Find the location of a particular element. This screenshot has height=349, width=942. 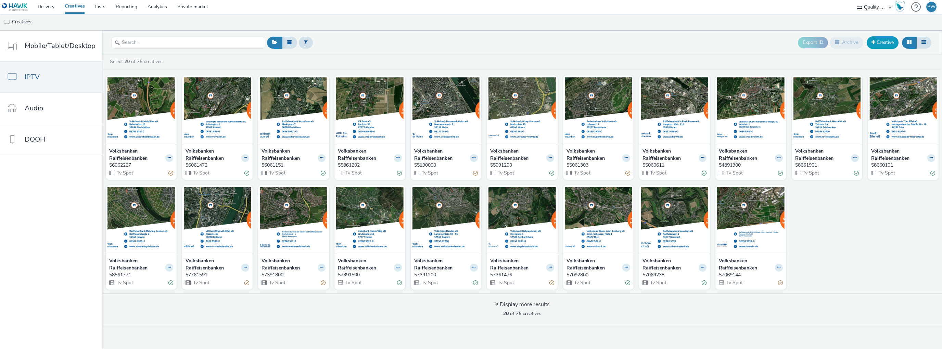

a: Creative is located at coordinates (883, 42).